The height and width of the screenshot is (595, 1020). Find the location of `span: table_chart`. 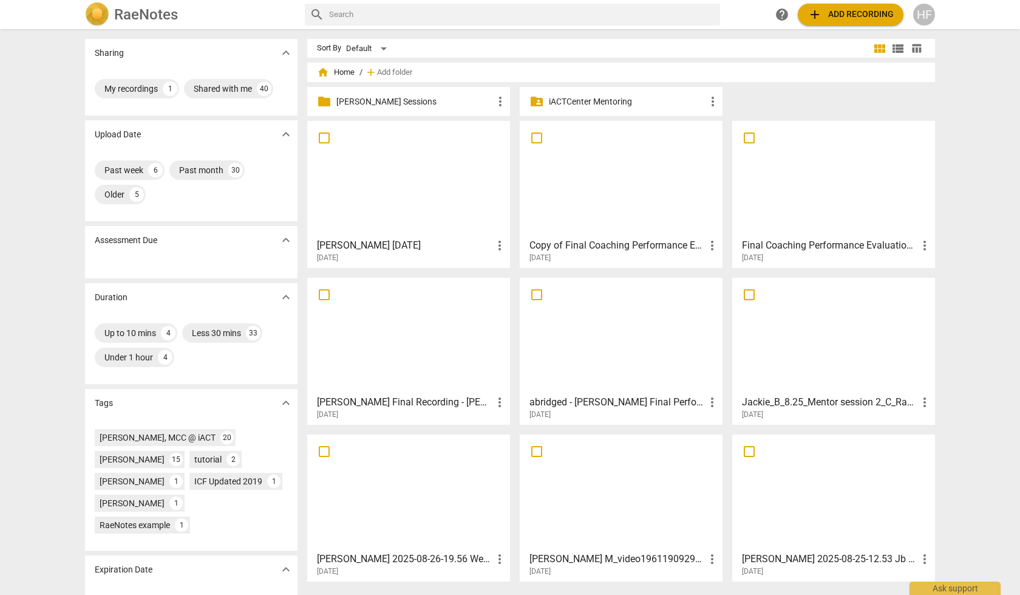

span: table_chart is located at coordinates (917, 48).